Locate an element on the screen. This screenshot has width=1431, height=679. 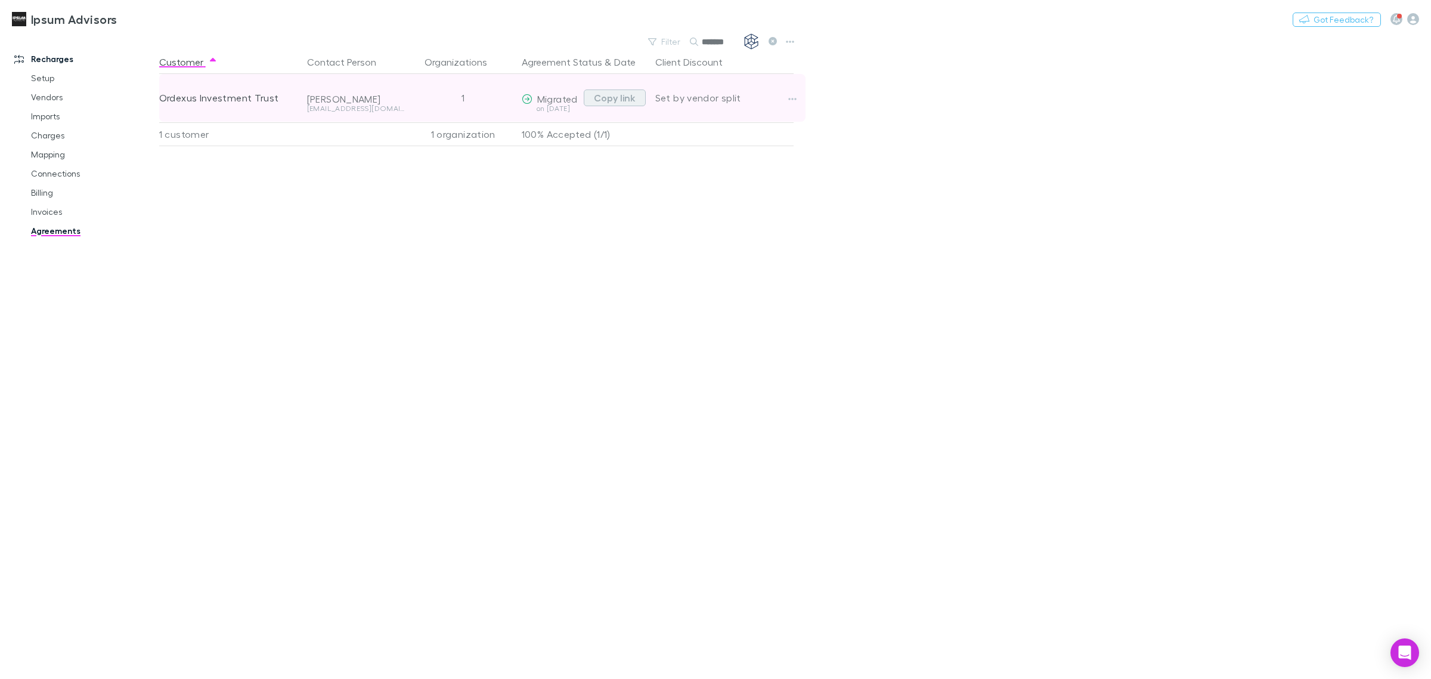
button: Filter is located at coordinates (665, 42).